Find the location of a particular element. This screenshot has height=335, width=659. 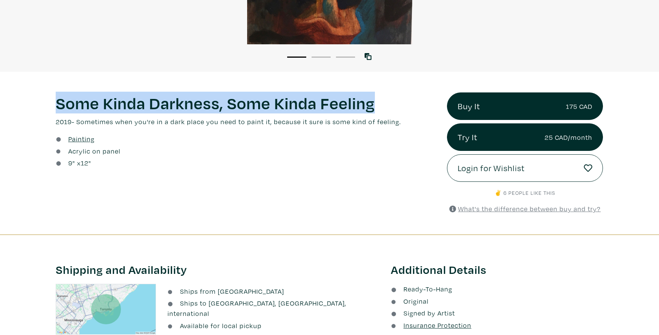

div: " x " is located at coordinates (80, 162).